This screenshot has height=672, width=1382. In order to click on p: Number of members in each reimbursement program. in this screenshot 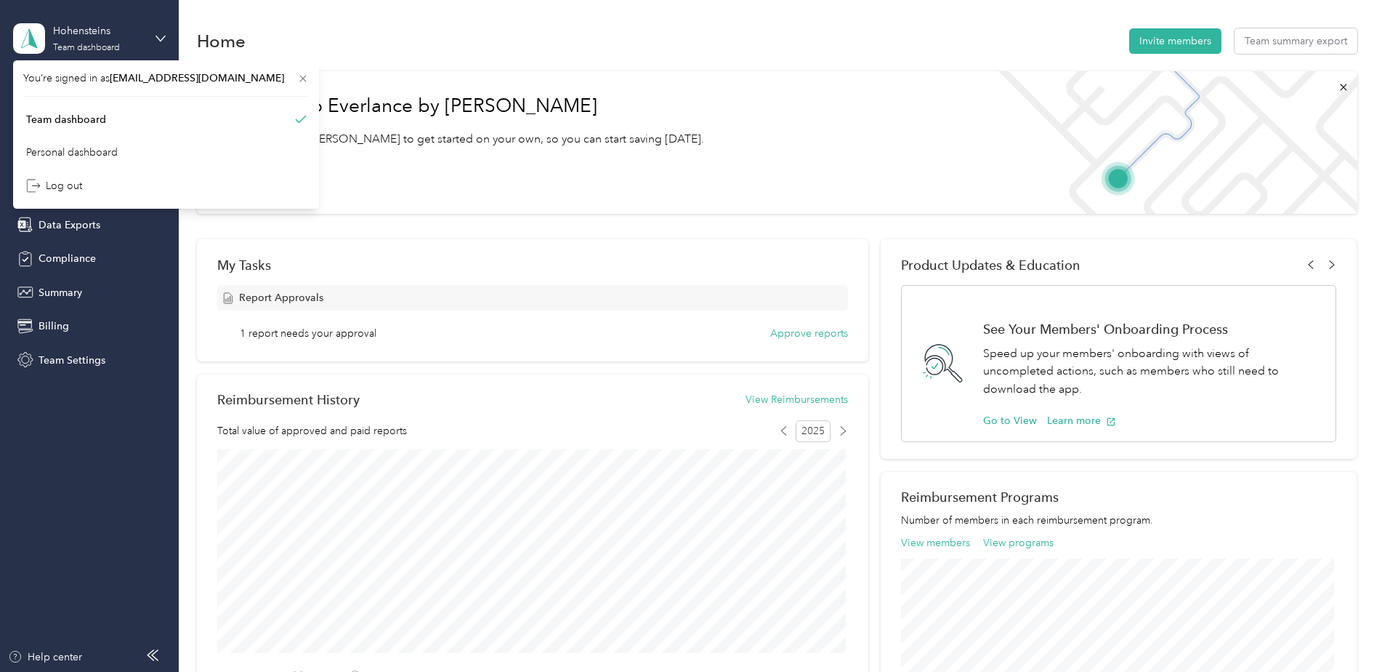, I will do `click(1119, 520)`.